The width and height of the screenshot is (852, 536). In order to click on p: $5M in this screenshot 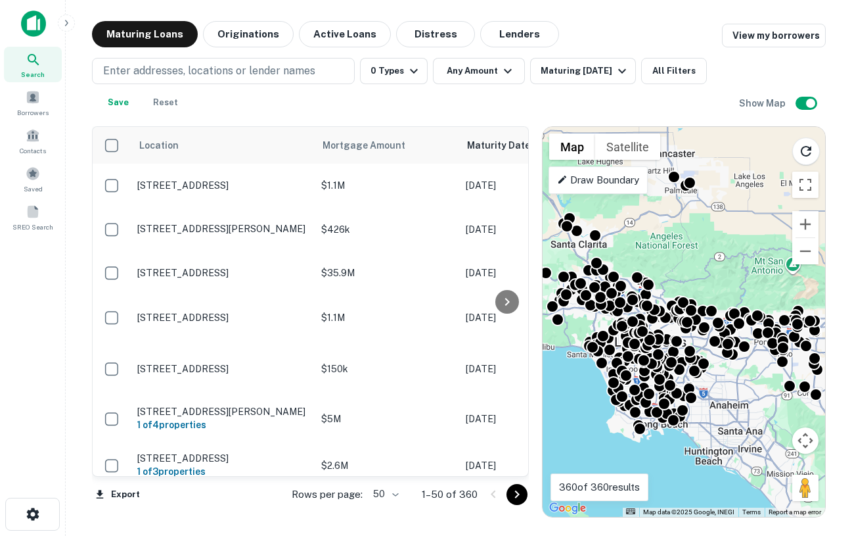, I will do `click(387, 419)`.